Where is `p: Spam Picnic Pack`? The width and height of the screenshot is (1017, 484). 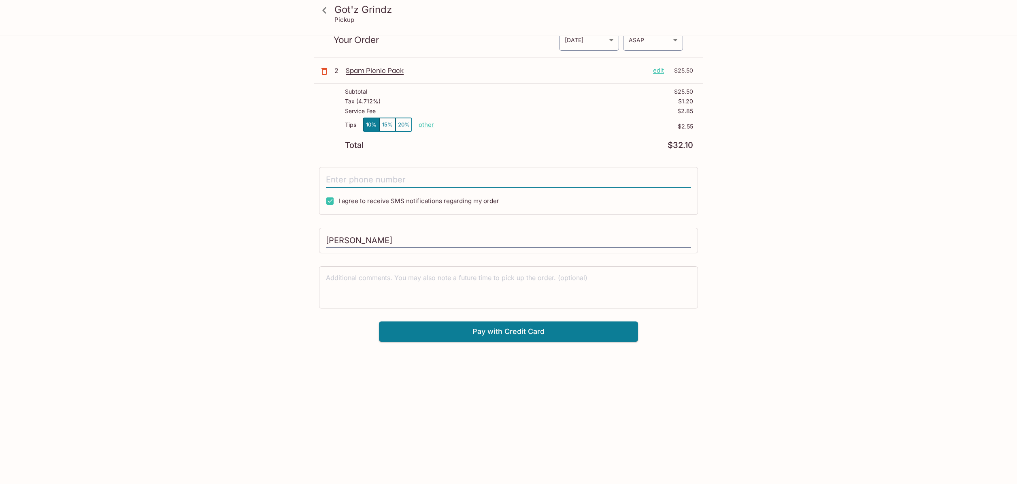
p: Spam Picnic Pack is located at coordinates (496, 70).